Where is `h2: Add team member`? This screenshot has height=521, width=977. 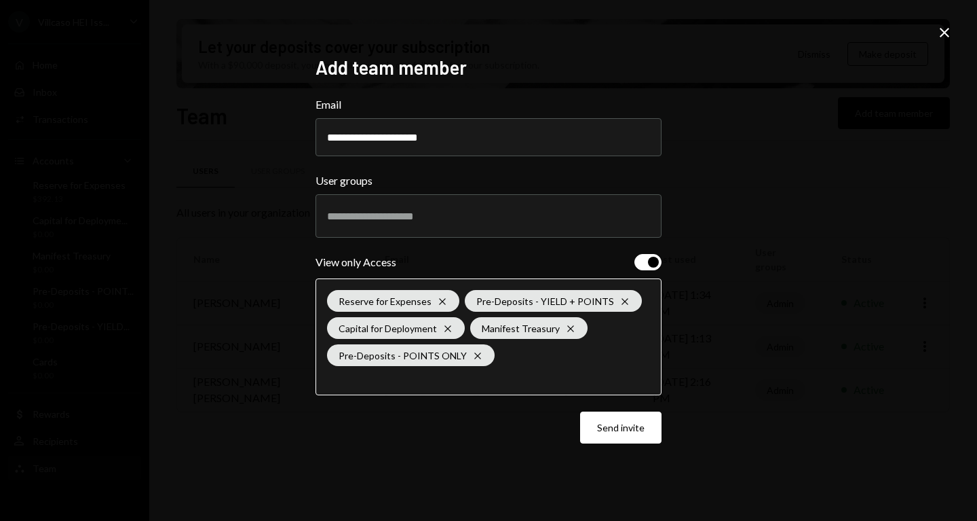
h2: Add team member is located at coordinates (489, 67).